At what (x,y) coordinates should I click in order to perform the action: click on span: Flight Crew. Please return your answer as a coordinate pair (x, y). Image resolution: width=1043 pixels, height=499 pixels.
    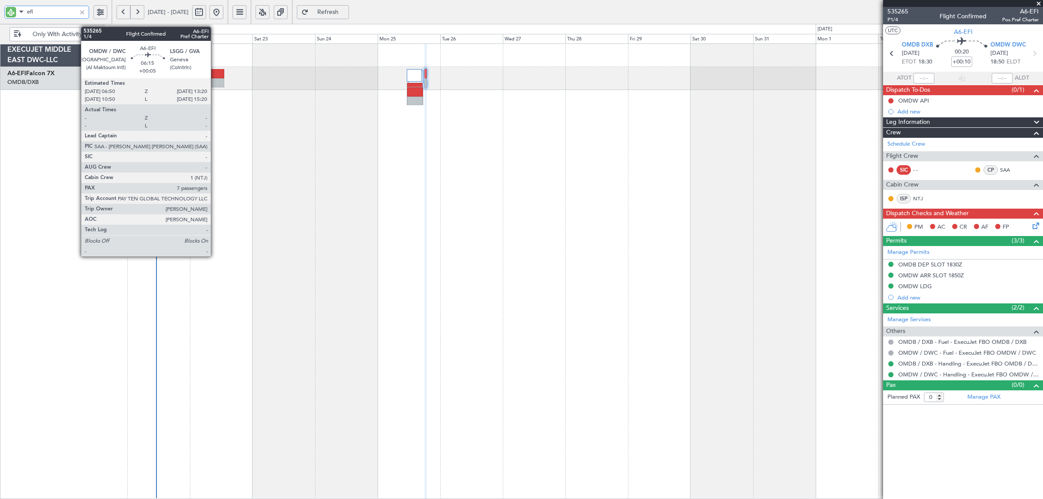
    Looking at the image, I should click on (902, 156).